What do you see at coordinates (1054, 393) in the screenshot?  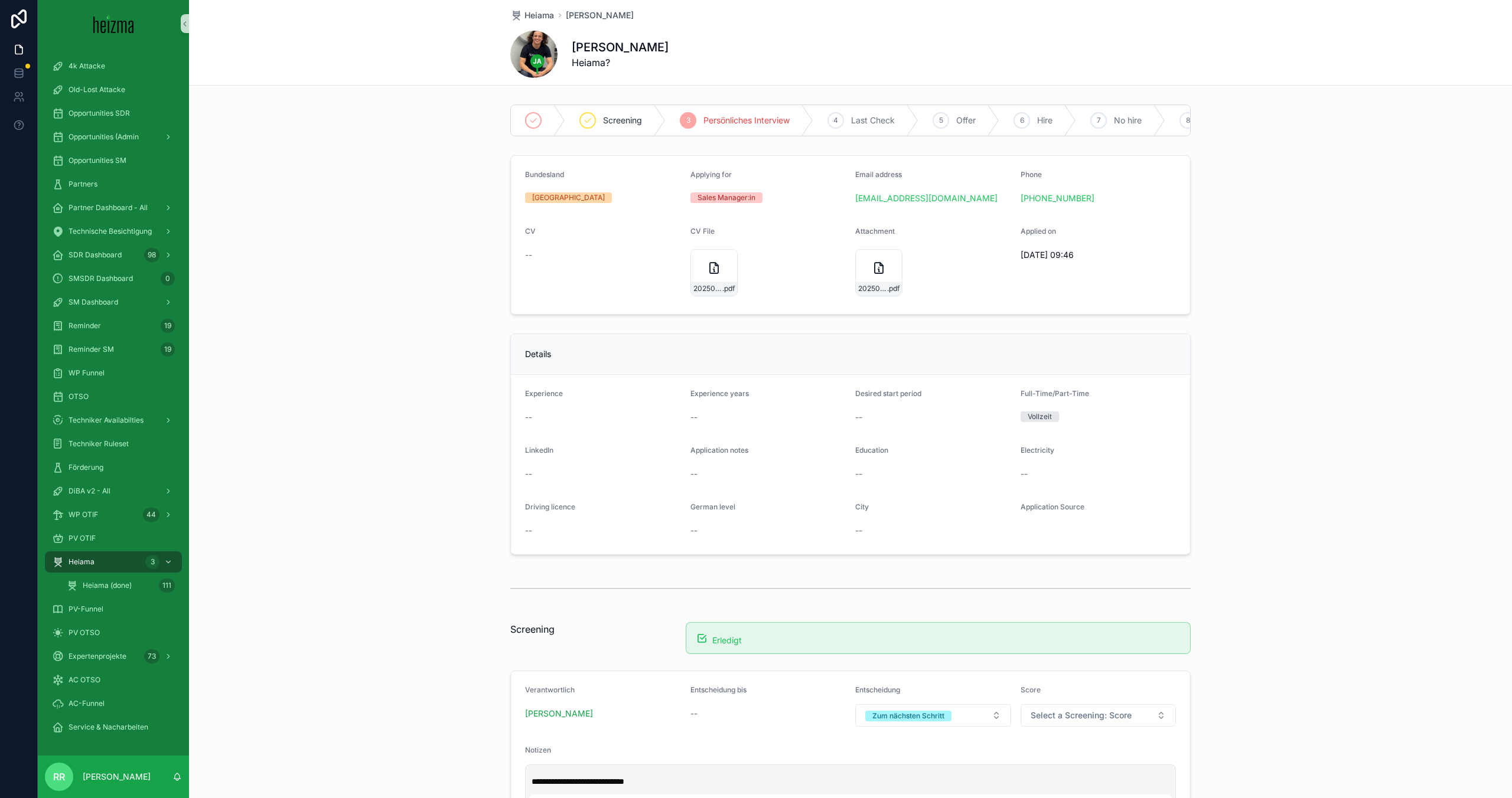 I see `span: Full-Time/Part-Time` at bounding box center [1054, 393].